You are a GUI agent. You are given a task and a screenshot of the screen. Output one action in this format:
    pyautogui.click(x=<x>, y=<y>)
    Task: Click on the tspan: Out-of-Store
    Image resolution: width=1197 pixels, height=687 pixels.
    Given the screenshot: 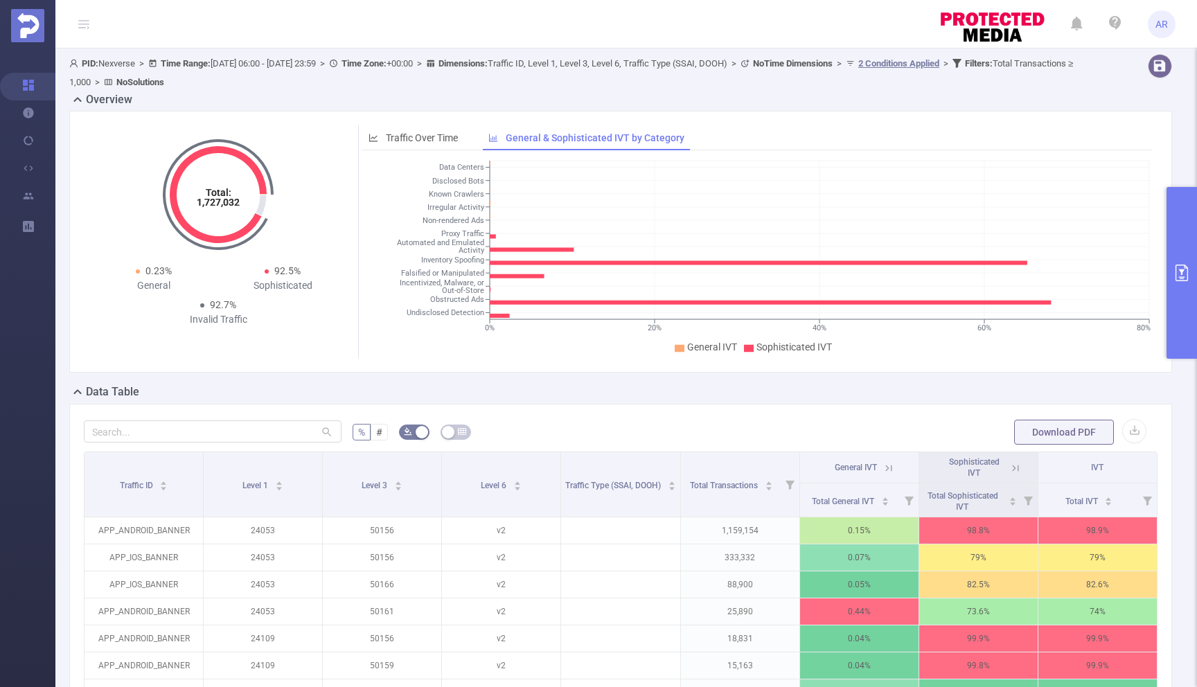 What is the action you would take?
    pyautogui.click(x=463, y=290)
    